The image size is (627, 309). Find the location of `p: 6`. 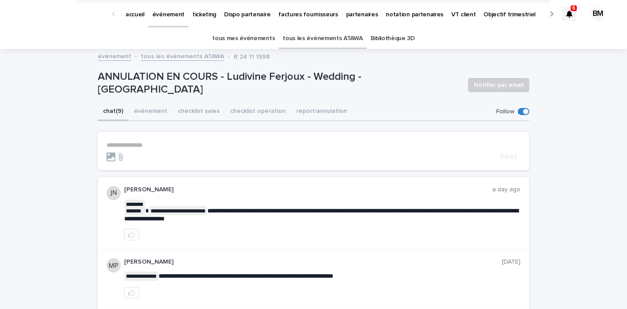

p: 6 is located at coordinates (574, 8).